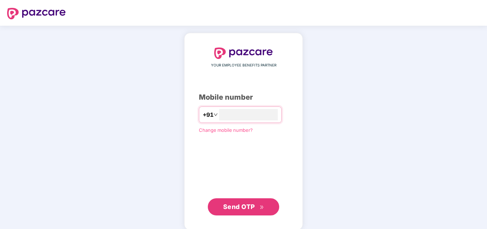 This screenshot has width=487, height=229. Describe the element at coordinates (244, 207) in the screenshot. I see `button: Send OTPdouble-right` at that location.